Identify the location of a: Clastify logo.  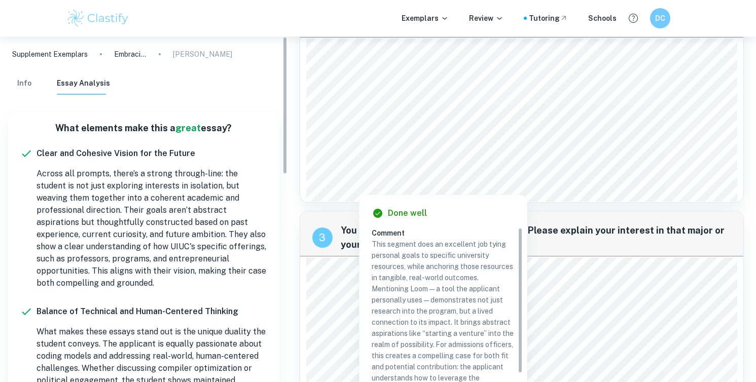
(98, 18).